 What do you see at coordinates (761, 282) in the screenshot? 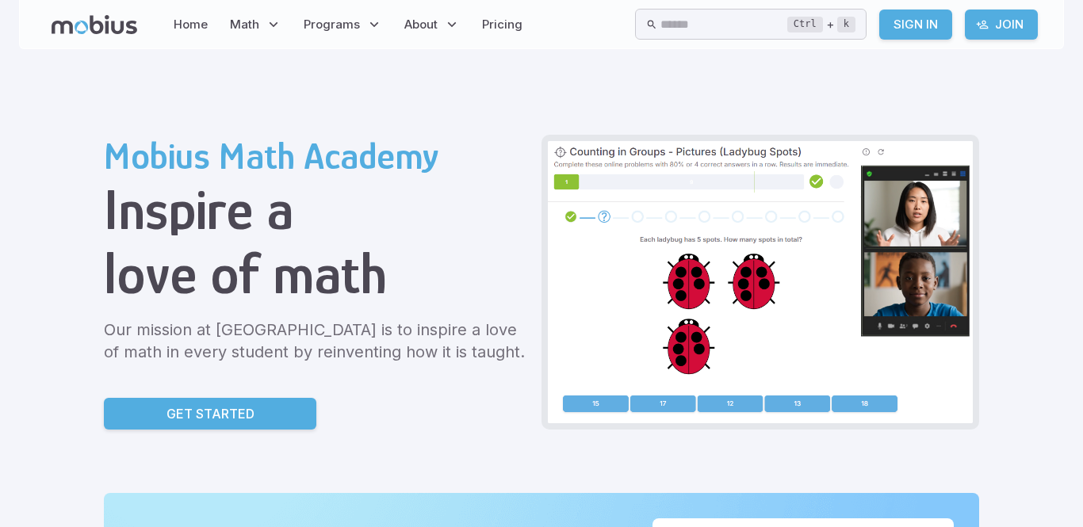
I see `img: Grade 2 Class` at bounding box center [761, 282].